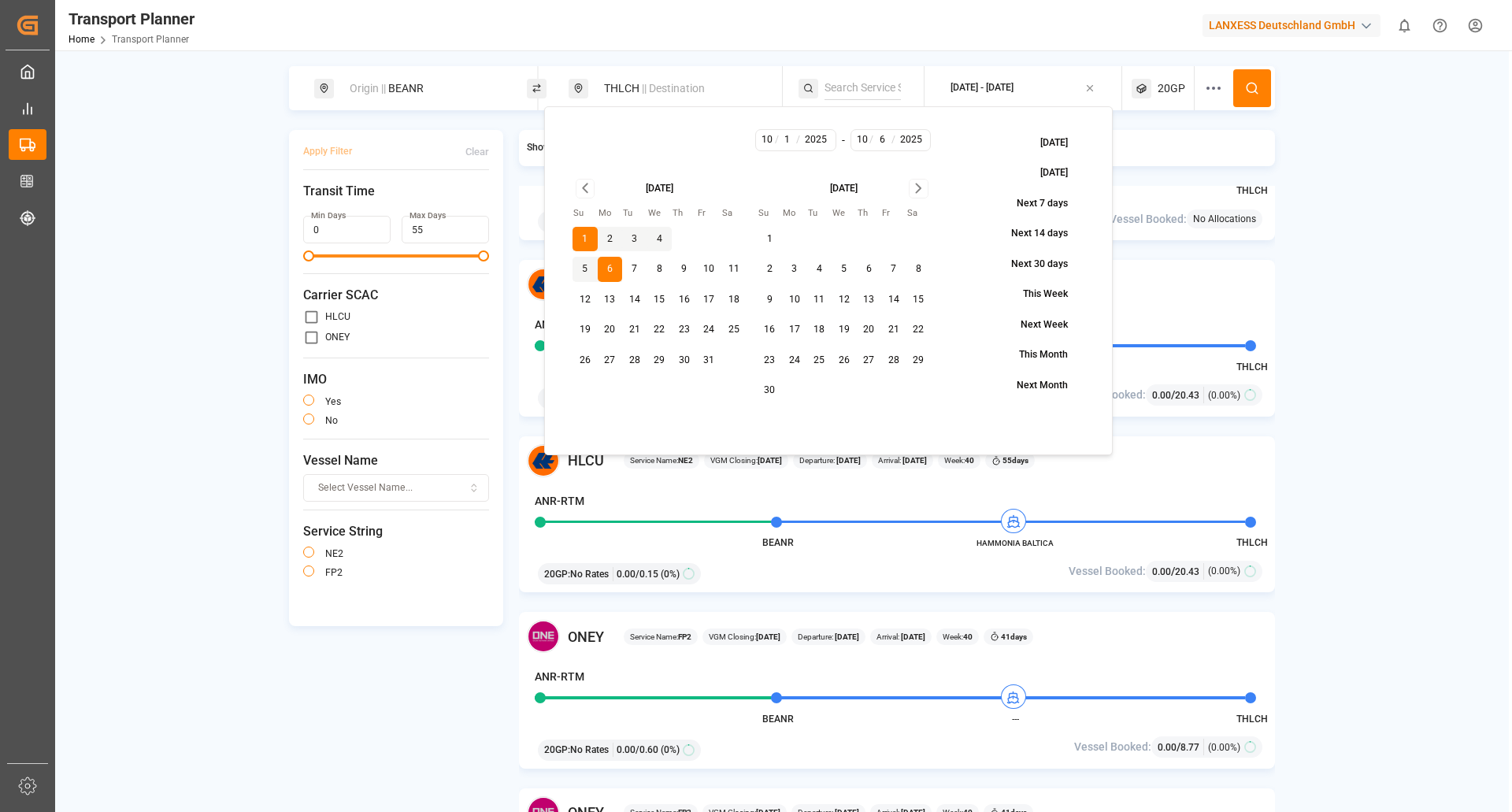 The width and height of the screenshot is (1512, 812). Describe the element at coordinates (920, 360) in the screenshot. I see `button: 29` at that location.